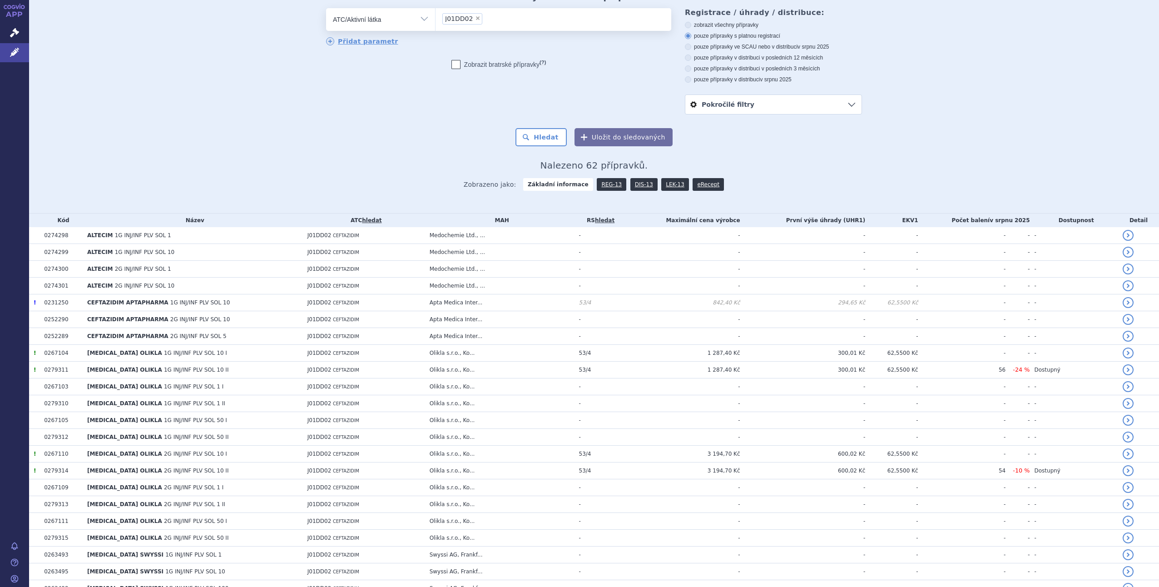 The width and height of the screenshot is (1159, 587). I want to click on label: pouze přípravky v distribuci v posledních 3 měsících, so click(774, 69).